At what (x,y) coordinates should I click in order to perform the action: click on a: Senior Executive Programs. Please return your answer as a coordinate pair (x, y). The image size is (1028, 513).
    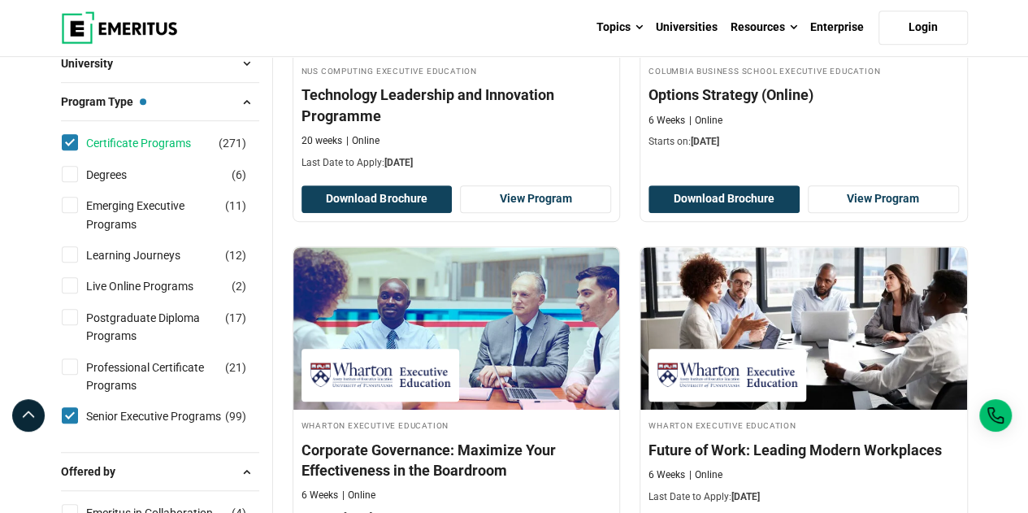
    Looking at the image, I should click on (170, 416).